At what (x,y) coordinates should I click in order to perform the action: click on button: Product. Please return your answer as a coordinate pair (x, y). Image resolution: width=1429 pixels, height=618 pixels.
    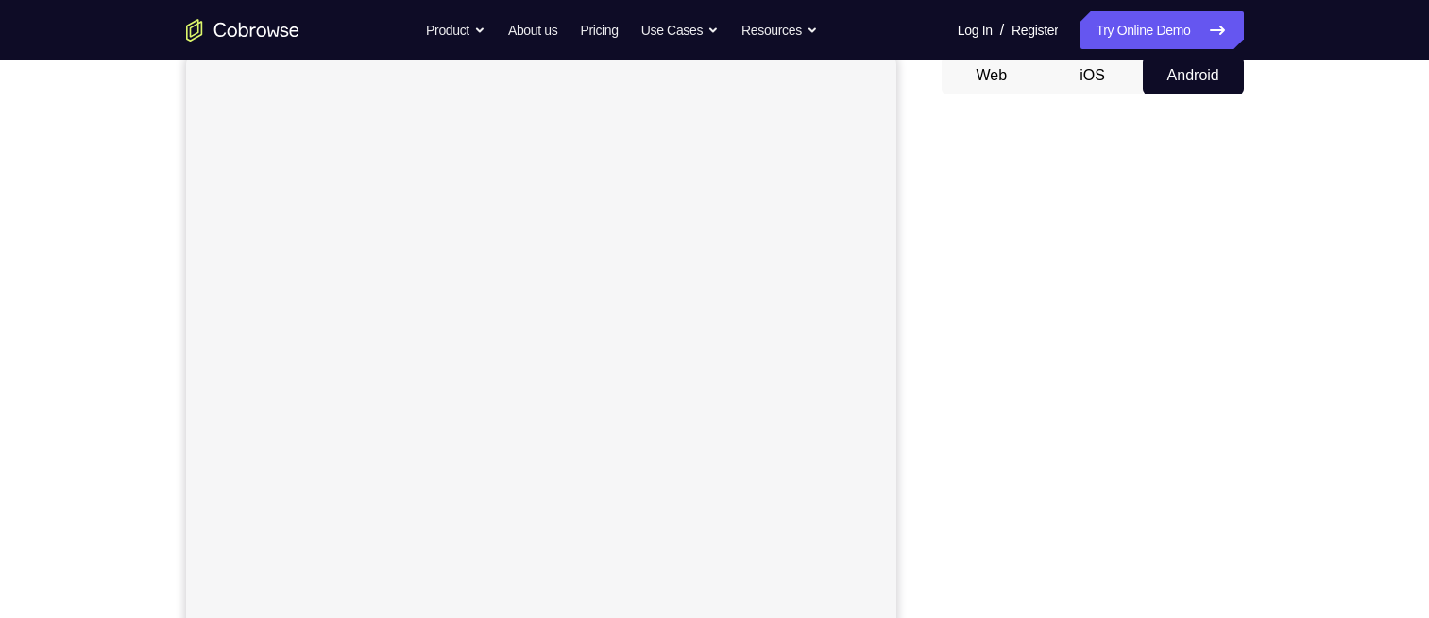
    Looking at the image, I should click on (455, 30).